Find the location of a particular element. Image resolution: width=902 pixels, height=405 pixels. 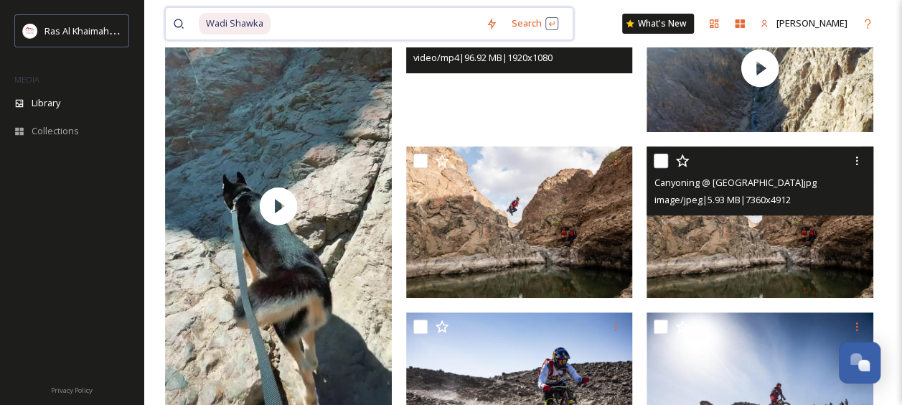

span: Privacy Policy is located at coordinates (72, 390).